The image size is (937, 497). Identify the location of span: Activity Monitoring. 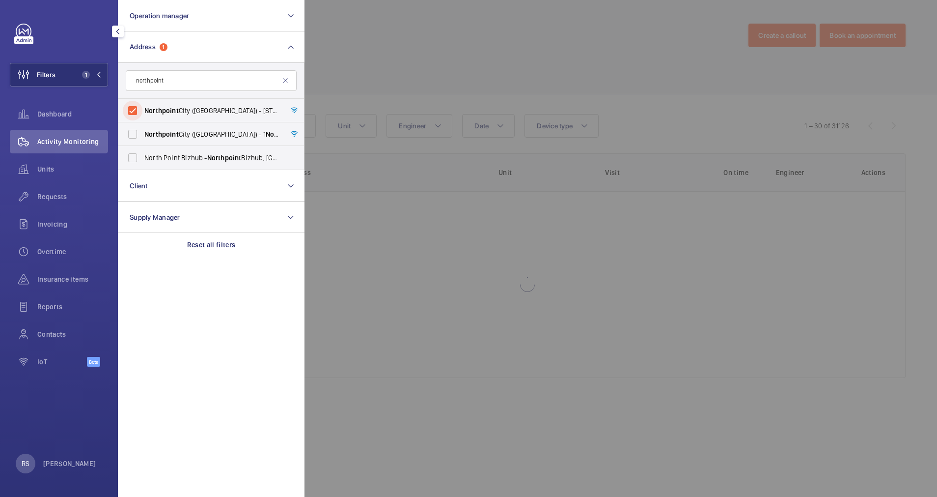
(73, 141).